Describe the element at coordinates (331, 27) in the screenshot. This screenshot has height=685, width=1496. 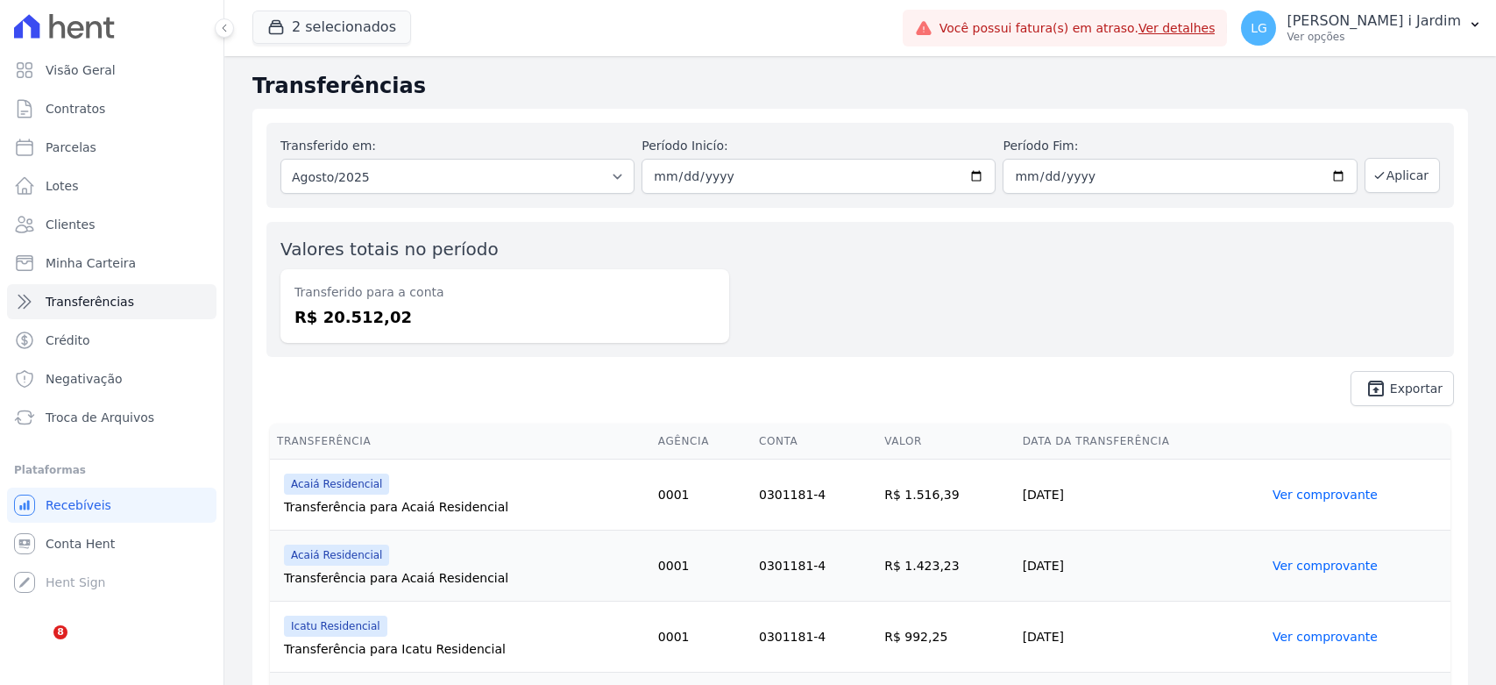
I see `button: 2 selecionados` at that location.